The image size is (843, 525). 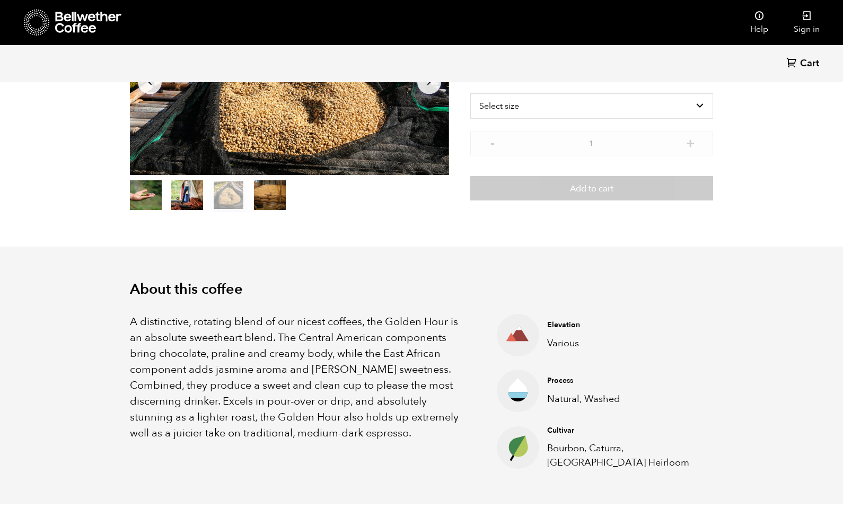 I want to click on button: Add to cart, so click(x=592, y=188).